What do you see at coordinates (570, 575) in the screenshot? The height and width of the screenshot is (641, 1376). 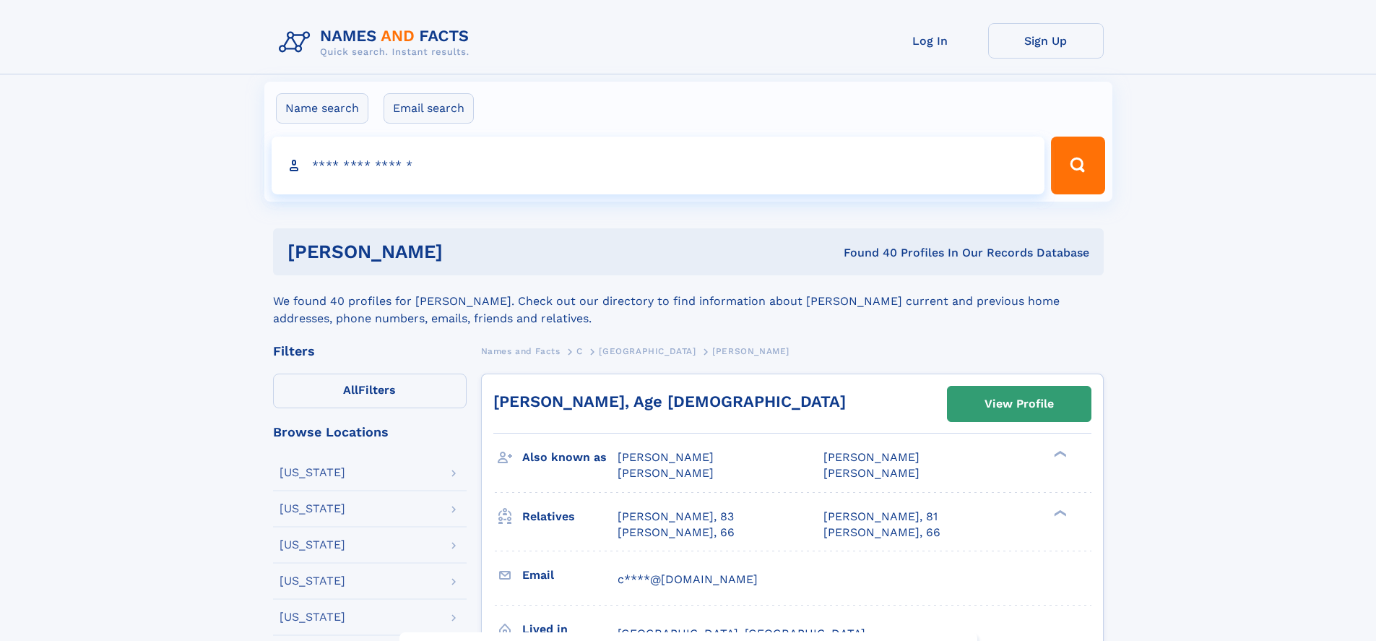 I see `h3: Email` at bounding box center [570, 575].